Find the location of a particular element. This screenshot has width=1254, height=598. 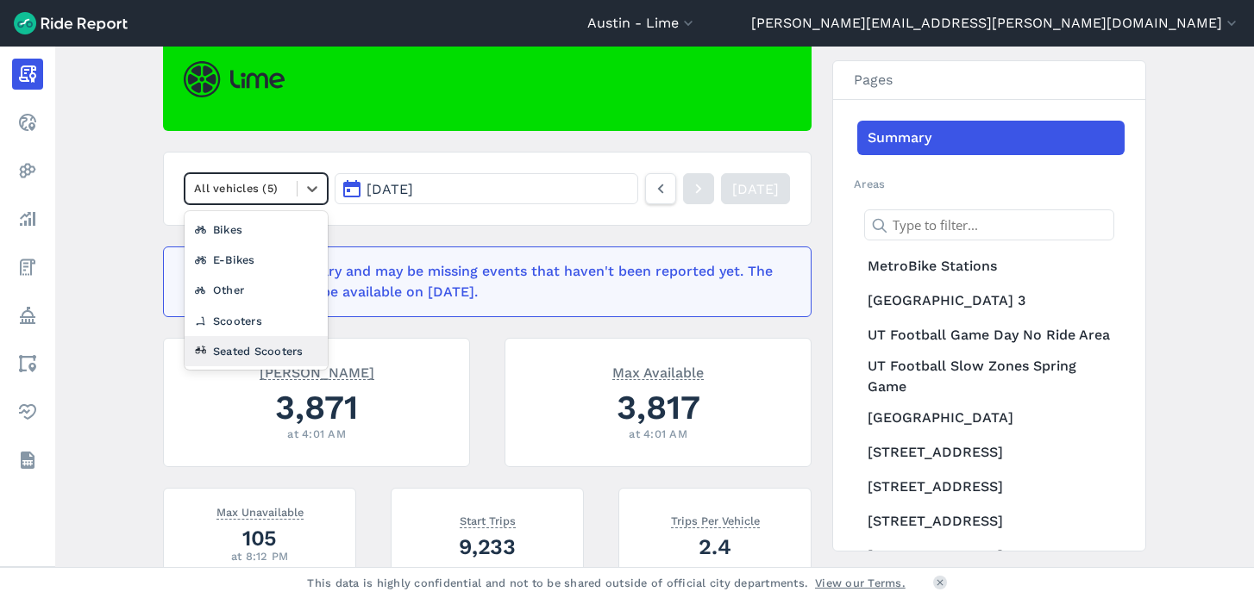

div: 9,233 is located at coordinates (487, 547).